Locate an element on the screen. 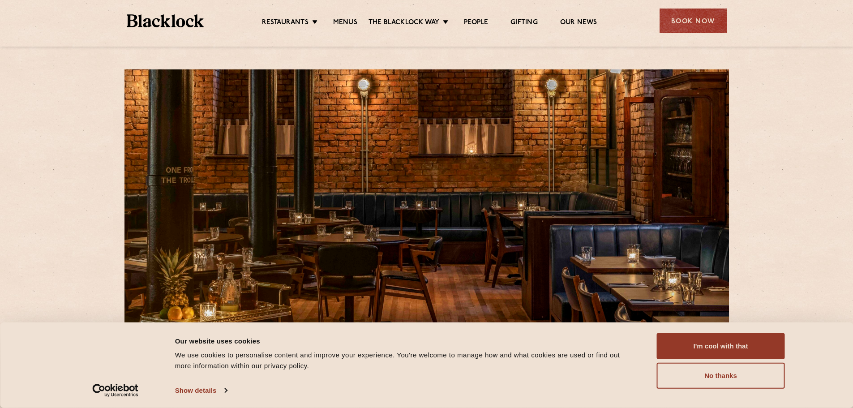 The height and width of the screenshot is (408, 853). div: We use cookies to personalise content and improve your experience. You're welcome to manage how a... is located at coordinates (406, 361).